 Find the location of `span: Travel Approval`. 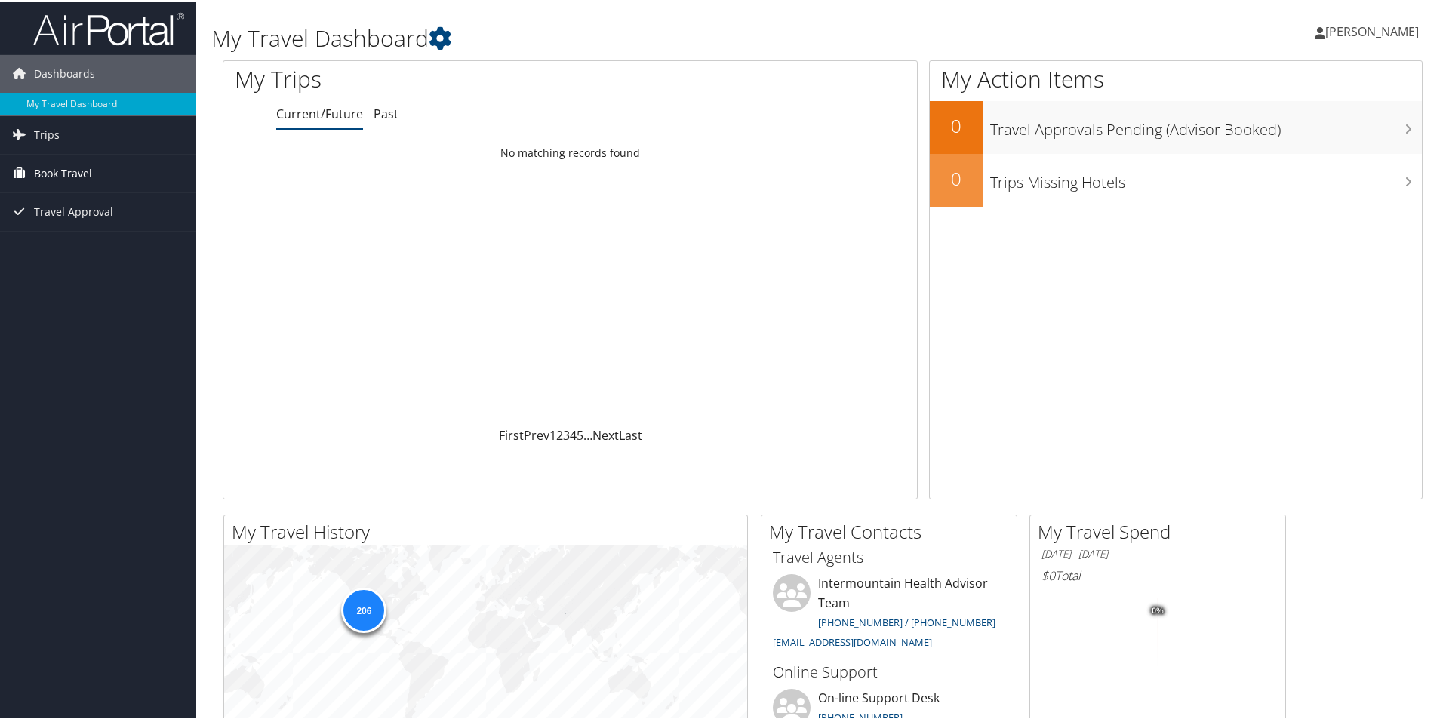

span: Travel Approval is located at coordinates (73, 210).